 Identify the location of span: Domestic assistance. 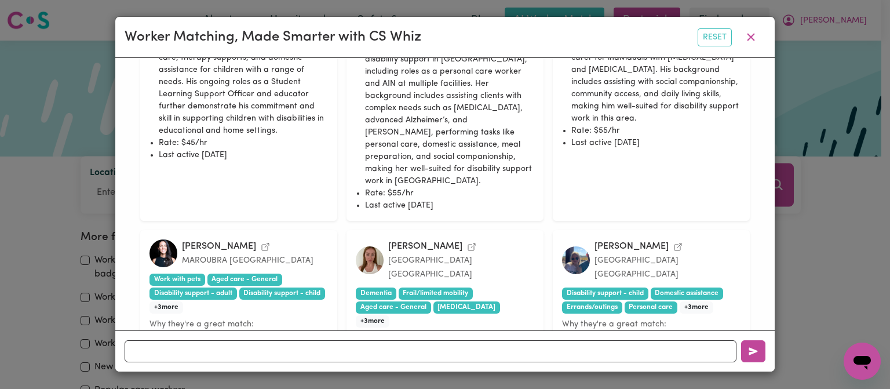
(687, 293).